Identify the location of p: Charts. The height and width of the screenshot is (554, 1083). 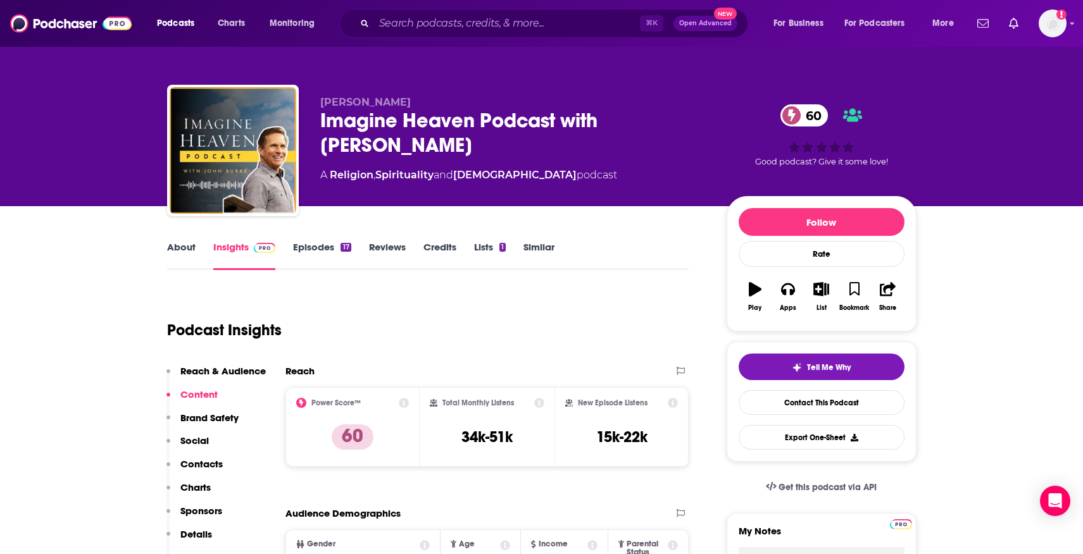
(196, 487).